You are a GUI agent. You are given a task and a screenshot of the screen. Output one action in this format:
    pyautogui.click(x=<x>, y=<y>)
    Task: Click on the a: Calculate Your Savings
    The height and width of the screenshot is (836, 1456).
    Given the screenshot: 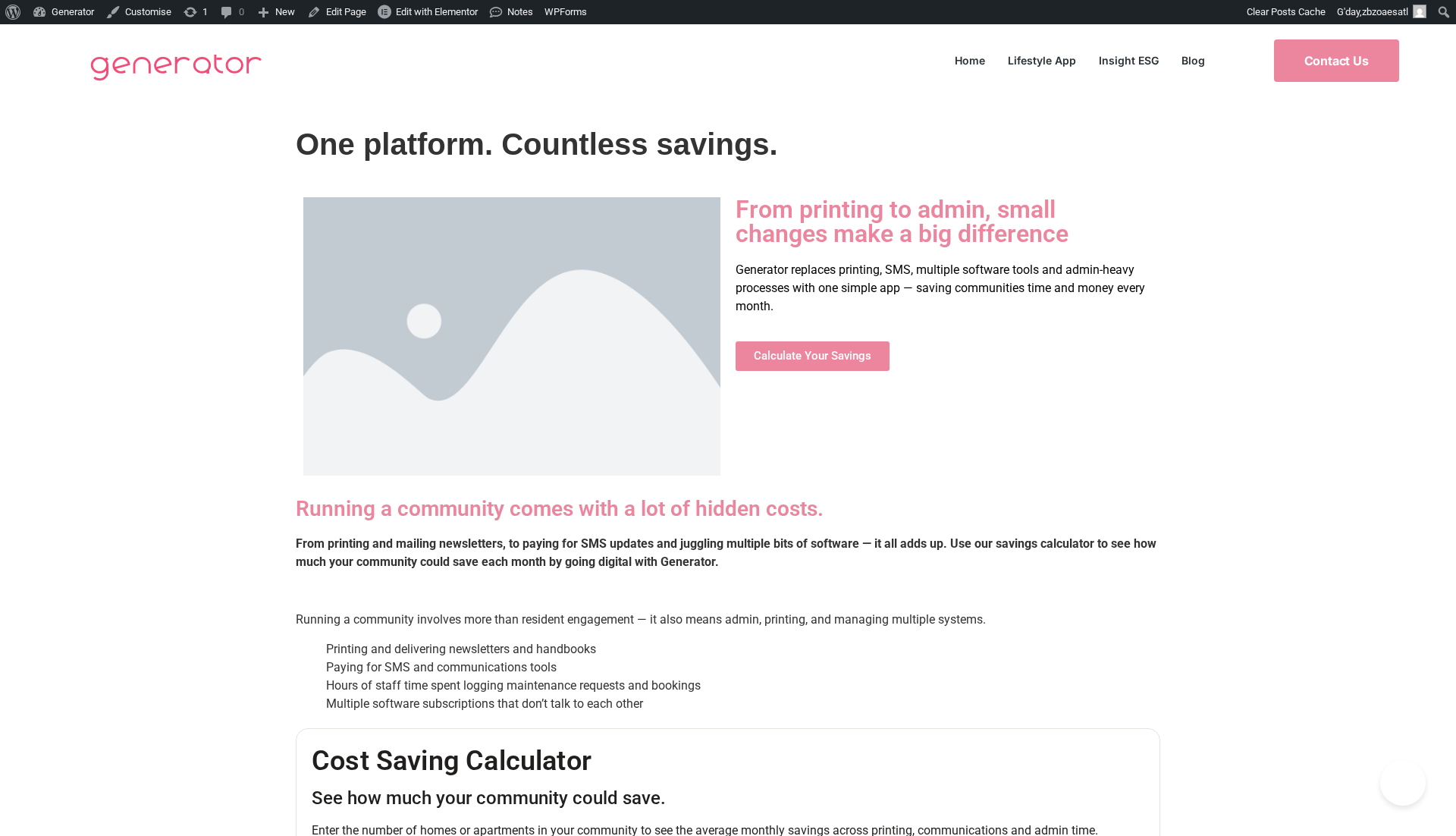 What is the action you would take?
    pyautogui.click(x=812, y=356)
    